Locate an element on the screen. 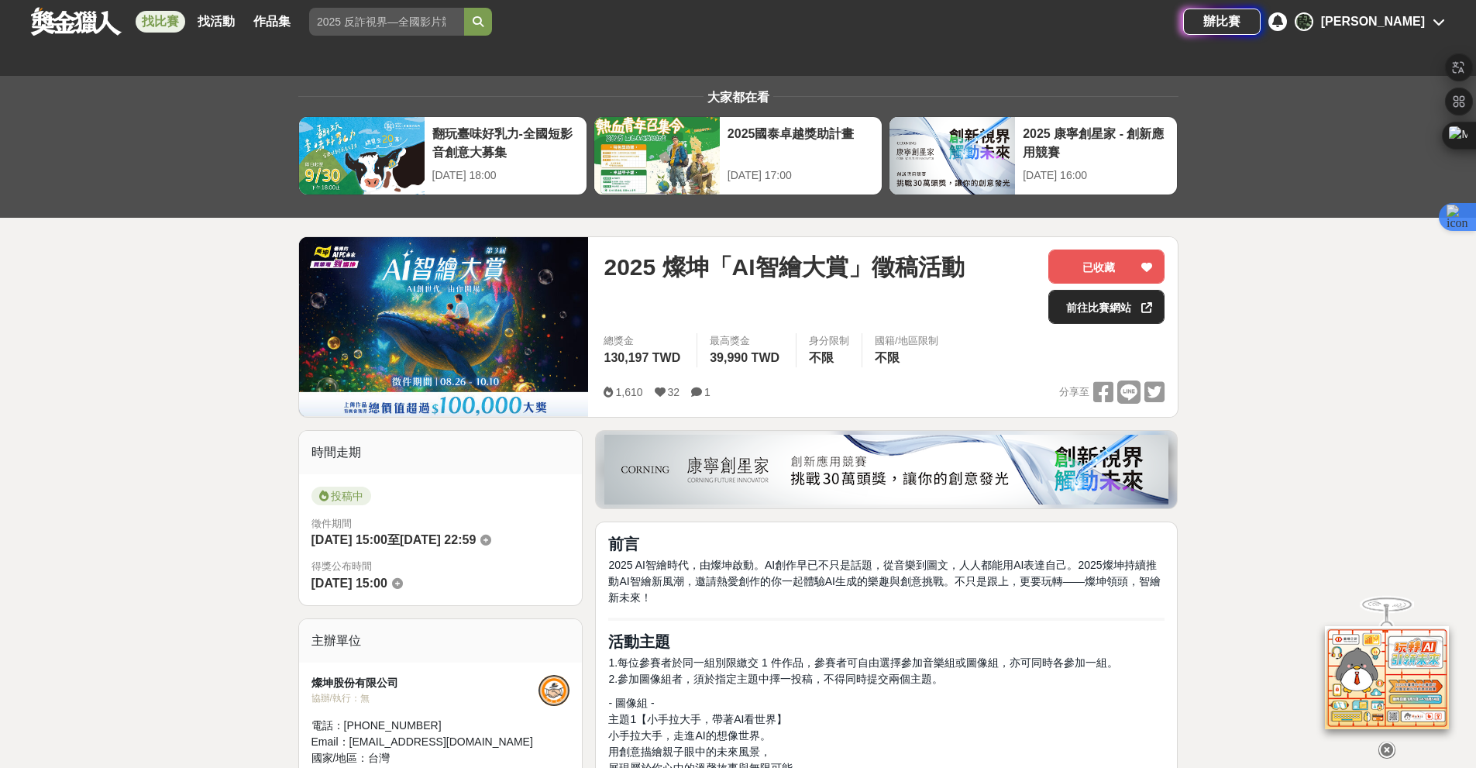 The image size is (1476, 768). img: d2146d9a-e6f6-4337-9592-8cefde37ba6b.png is located at coordinates (1387, 677).